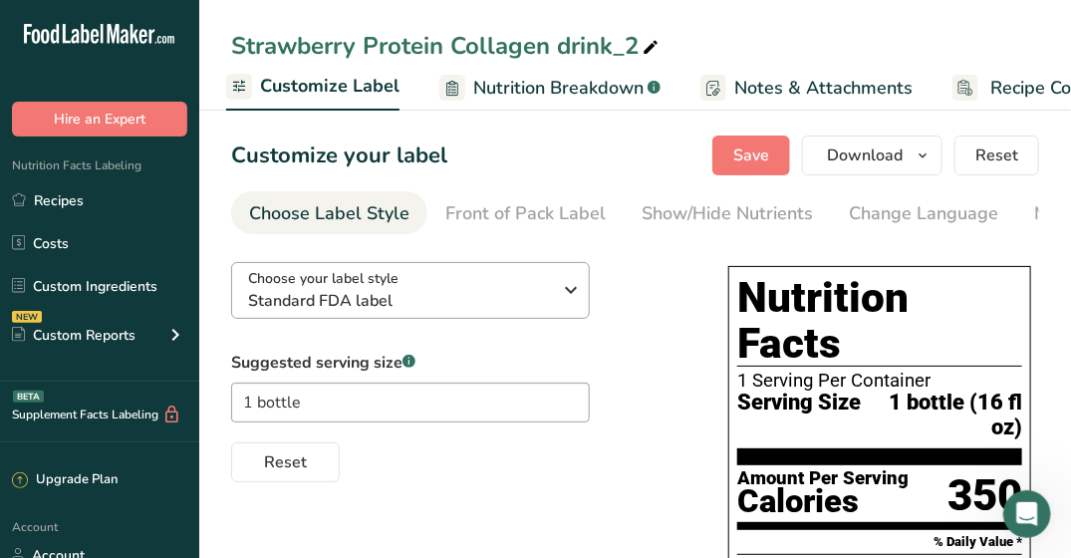  What do you see at coordinates (446, 46) in the screenshot?
I see `div: Strawberry Protein Collagen drink_2` at bounding box center [446, 46].